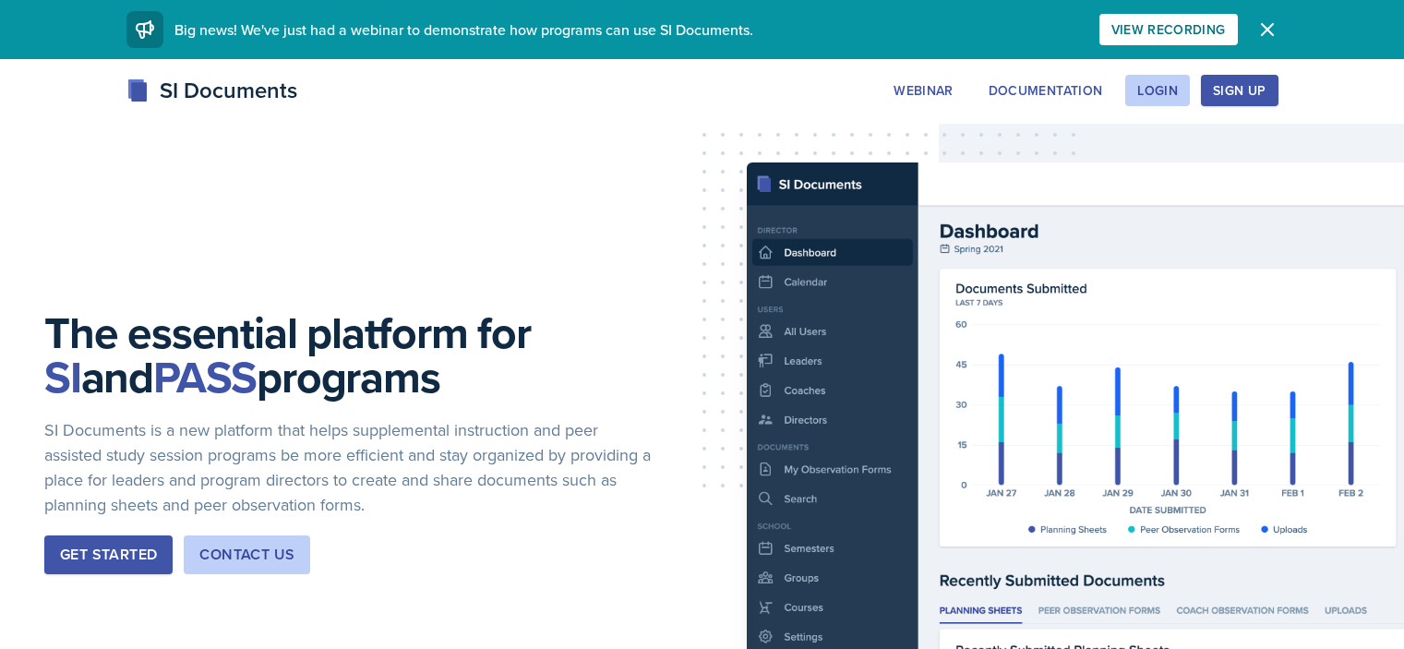 This screenshot has height=649, width=1404. I want to click on div: Get Started, so click(108, 555).